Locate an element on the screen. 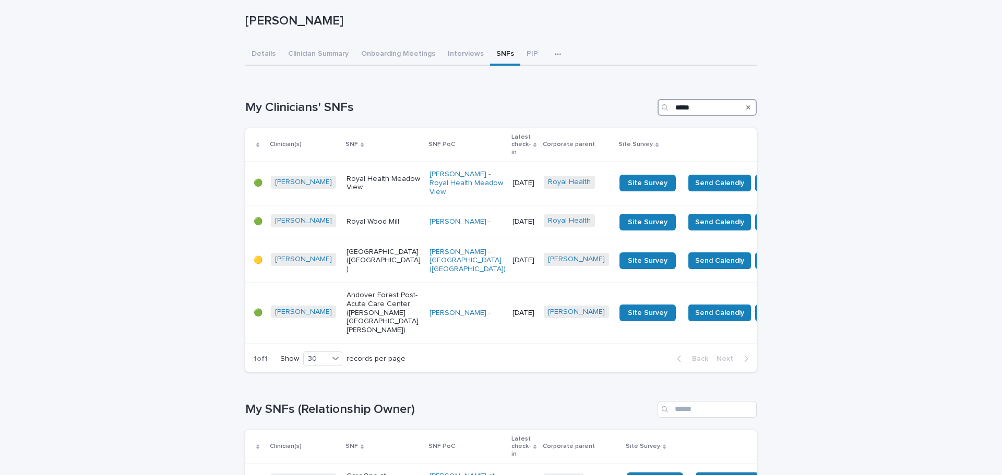 This screenshot has height=475, width=1002. button: Clinician Summary is located at coordinates (318, 55).